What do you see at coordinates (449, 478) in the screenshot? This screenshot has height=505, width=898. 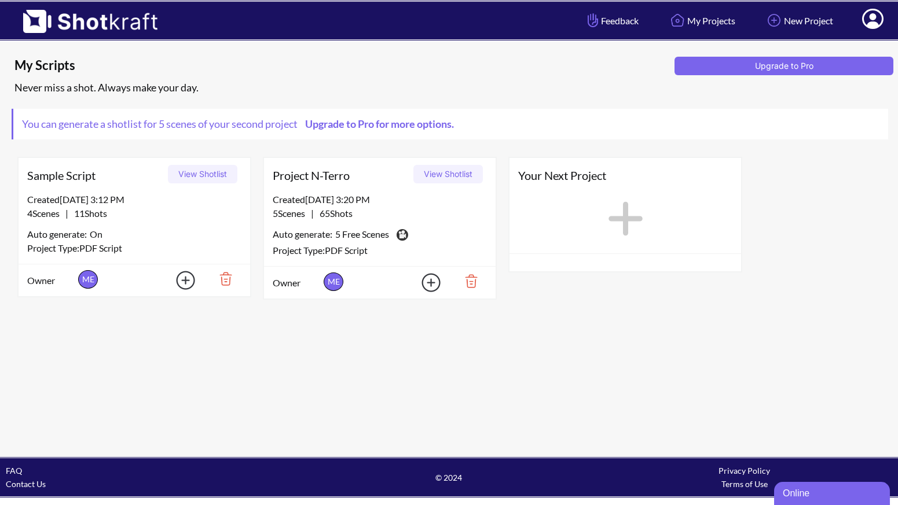 I see `span: © 2024` at bounding box center [449, 478].